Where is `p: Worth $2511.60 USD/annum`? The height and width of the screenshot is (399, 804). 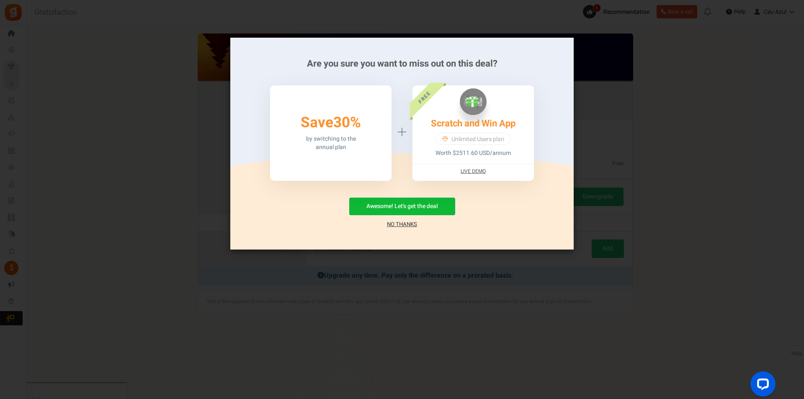
p: Worth $2511.60 USD/annum is located at coordinates (473, 153).